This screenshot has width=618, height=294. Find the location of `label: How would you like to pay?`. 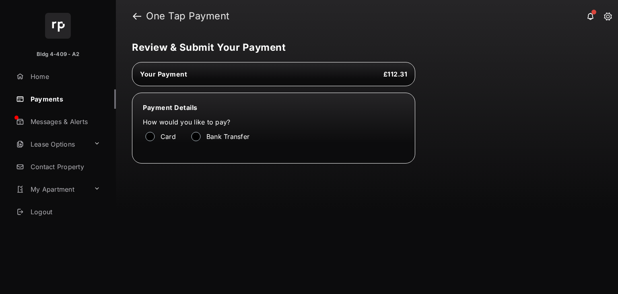

label: How would you like to pay? is located at coordinates (263, 122).